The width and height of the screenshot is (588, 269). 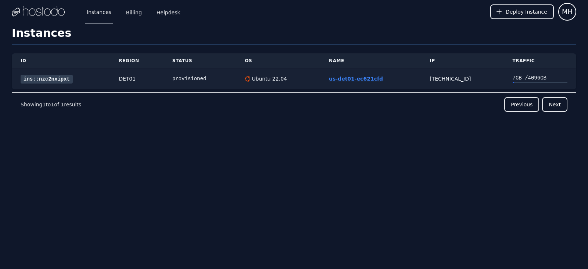 What do you see at coordinates (462, 61) in the screenshot?
I see `th: IP` at bounding box center [462, 61].